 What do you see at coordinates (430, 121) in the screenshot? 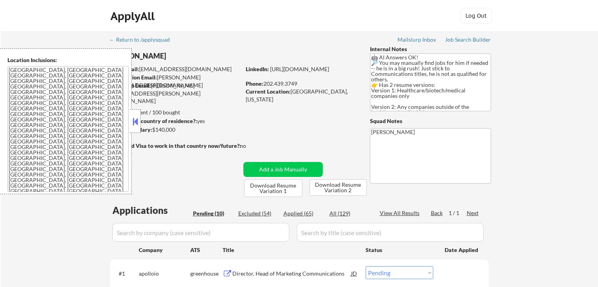
I see `div: Squad Notes` at bounding box center [430, 121].